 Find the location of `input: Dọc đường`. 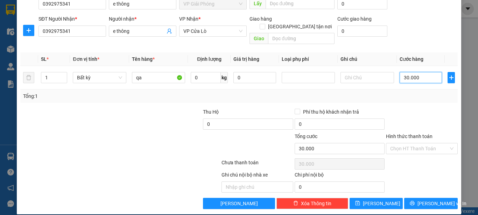

input: Dọc đường is located at coordinates (301, 39).